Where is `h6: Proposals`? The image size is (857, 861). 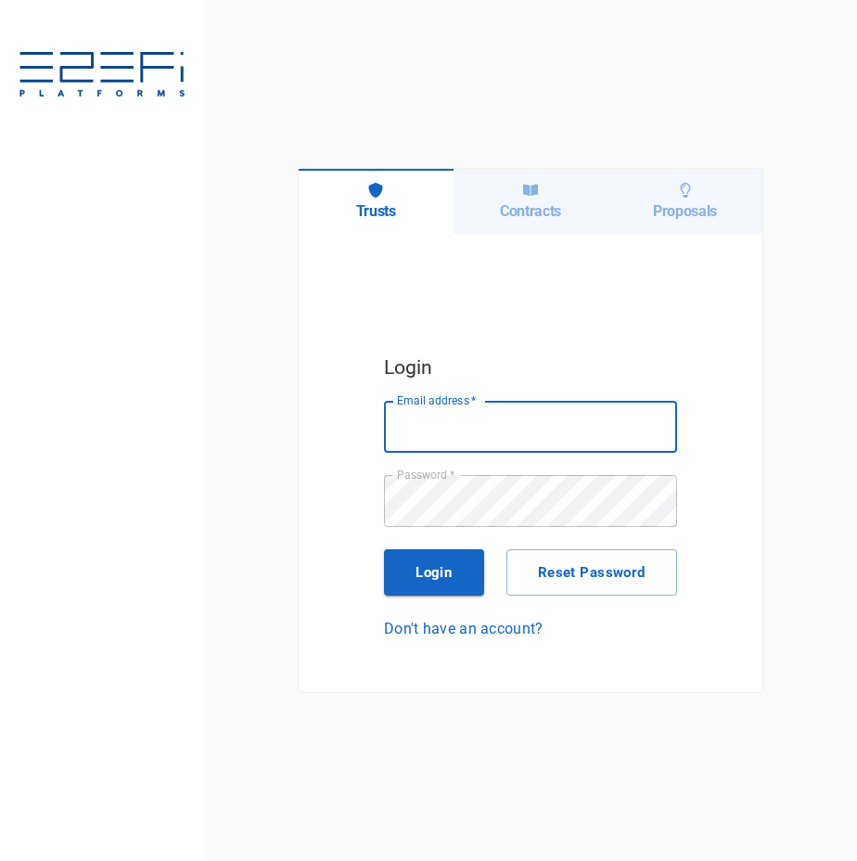 h6: Proposals is located at coordinates (684, 210).